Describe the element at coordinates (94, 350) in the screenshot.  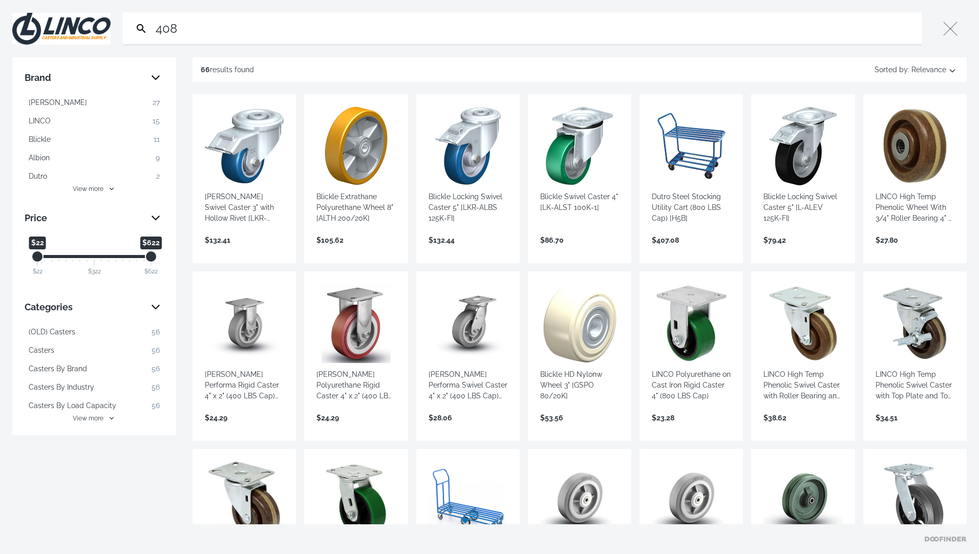
I see `button: Casters 56` at that location.